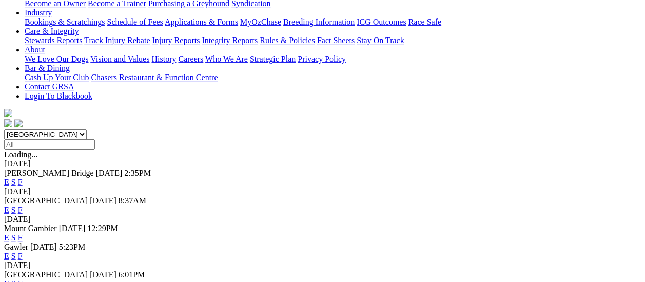 Image resolution: width=645 pixels, height=282 pixels. What do you see at coordinates (56, 77) in the screenshot?
I see `a: Cash Up Your Club` at bounding box center [56, 77].